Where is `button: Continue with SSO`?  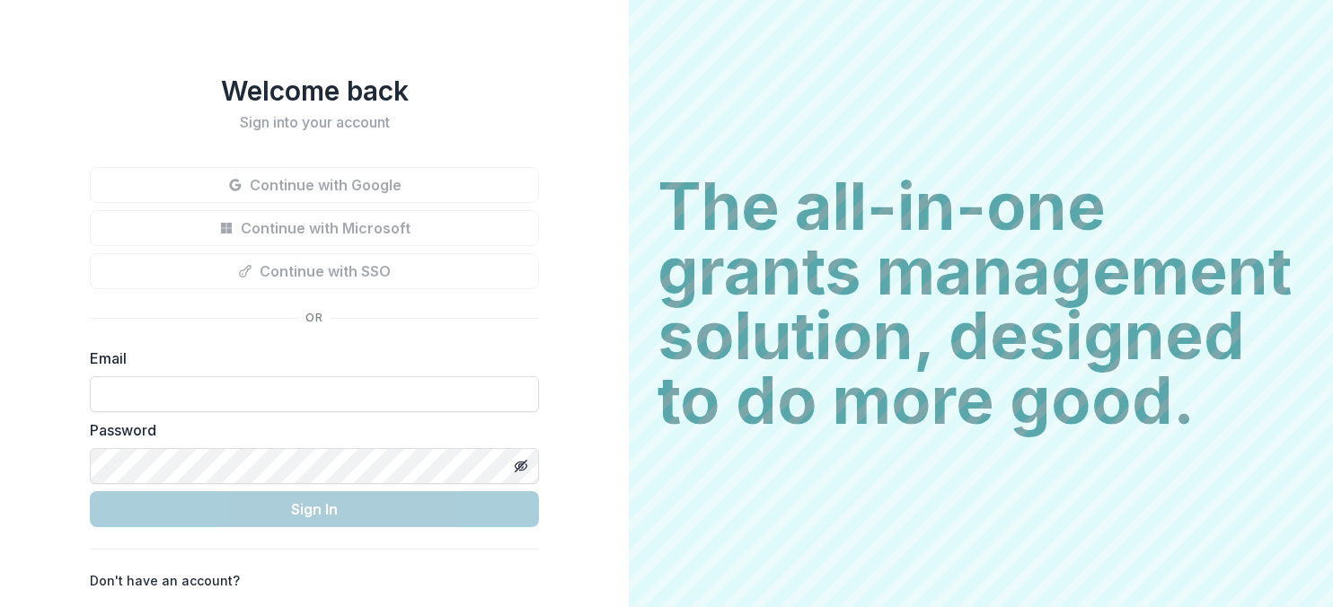 button: Continue with SSO is located at coordinates (314, 271).